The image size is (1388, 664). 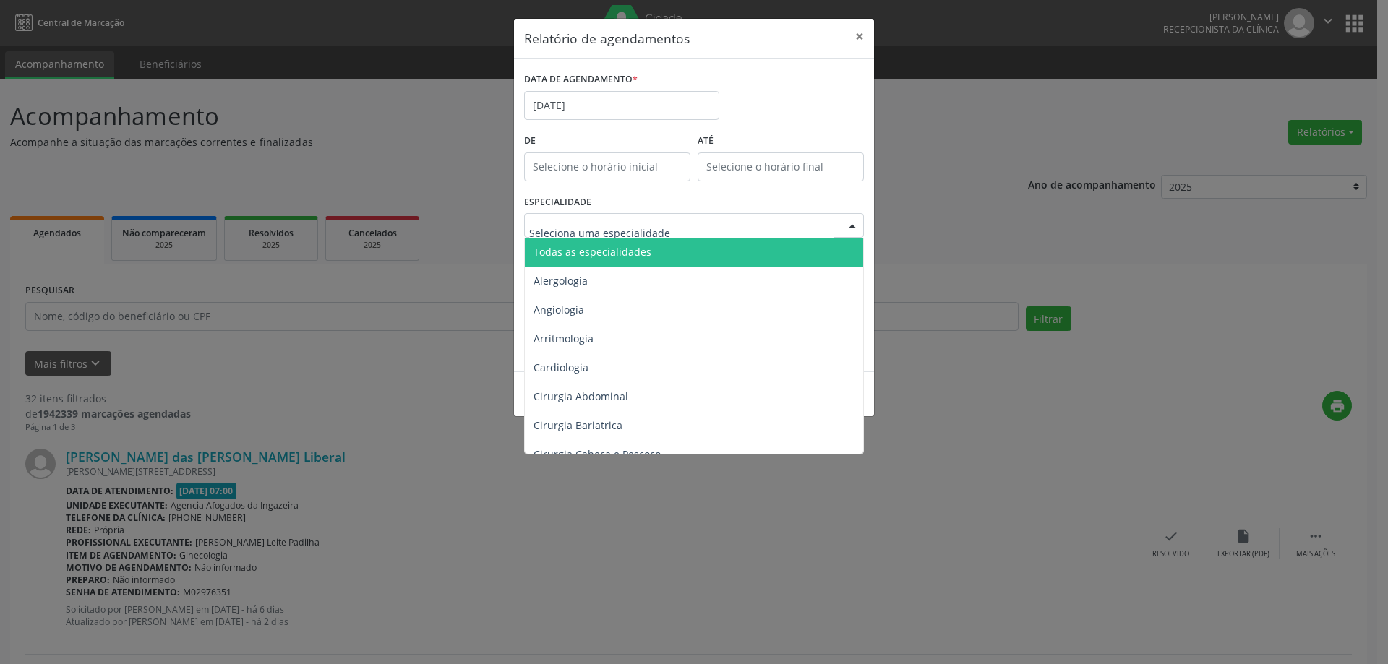 I want to click on span: Cirurgia Cabeça e Pescoço, so click(x=597, y=454).